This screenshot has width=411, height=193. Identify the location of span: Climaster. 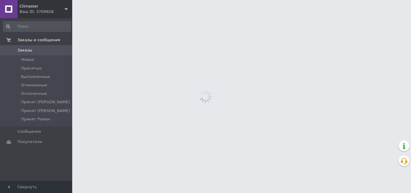
(42, 6).